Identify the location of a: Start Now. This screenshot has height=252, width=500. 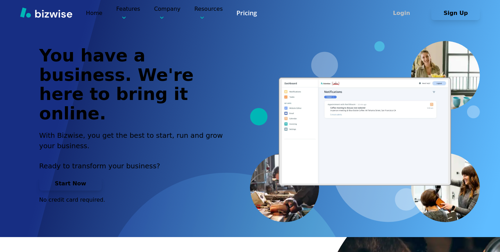
(71, 183).